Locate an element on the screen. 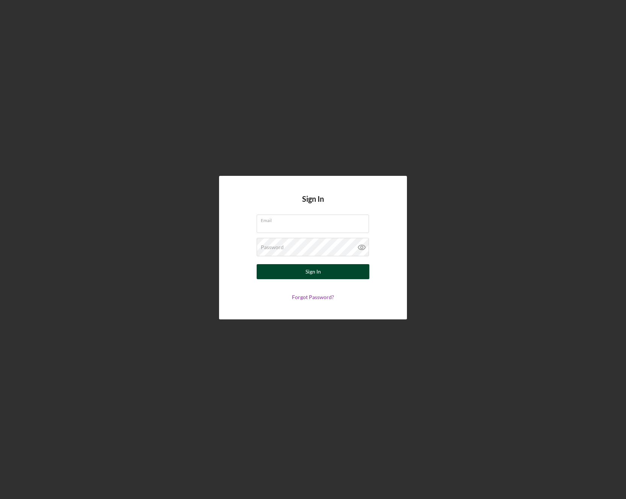 The width and height of the screenshot is (626, 499). a: Forgot Password? is located at coordinates (313, 297).